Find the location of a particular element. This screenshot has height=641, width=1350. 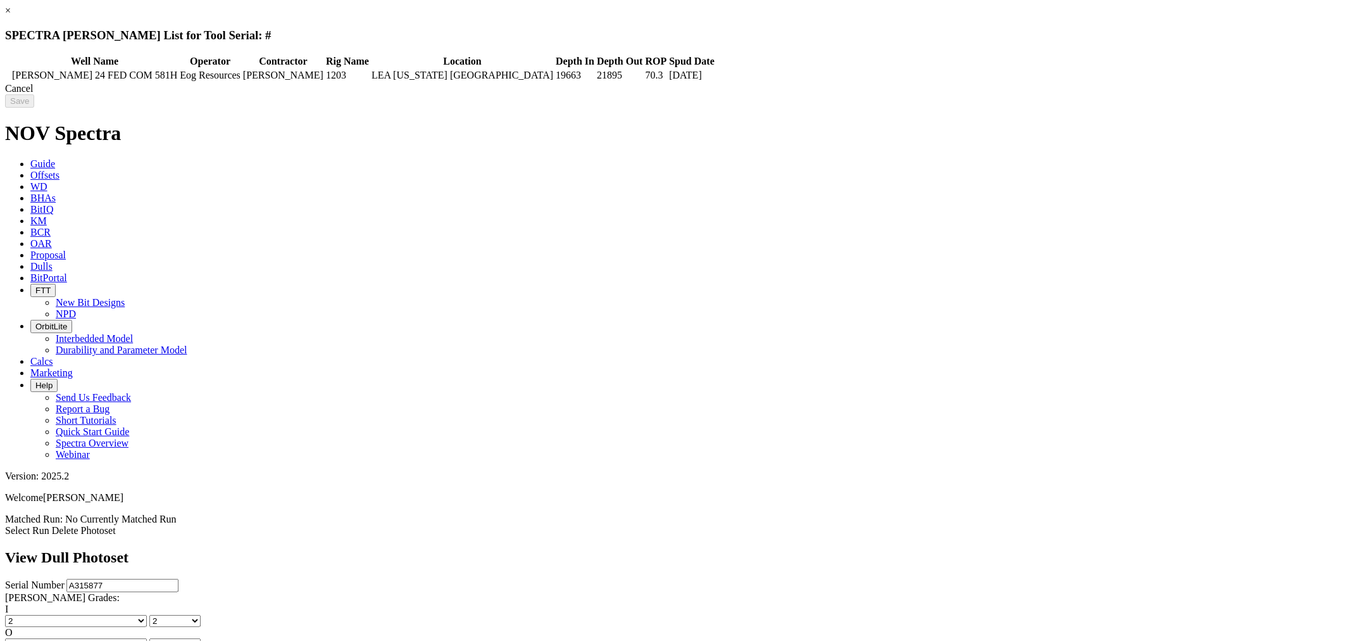

h2: View Dull Photoset is located at coordinates (675, 557).